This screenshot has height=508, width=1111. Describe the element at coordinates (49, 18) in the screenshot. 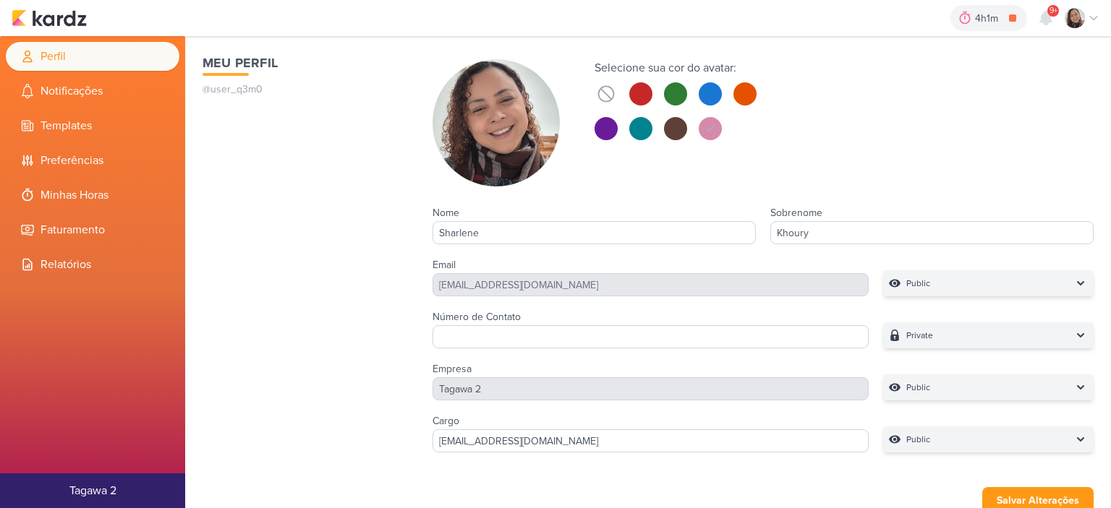

I see `img: kardz.app` at that location.